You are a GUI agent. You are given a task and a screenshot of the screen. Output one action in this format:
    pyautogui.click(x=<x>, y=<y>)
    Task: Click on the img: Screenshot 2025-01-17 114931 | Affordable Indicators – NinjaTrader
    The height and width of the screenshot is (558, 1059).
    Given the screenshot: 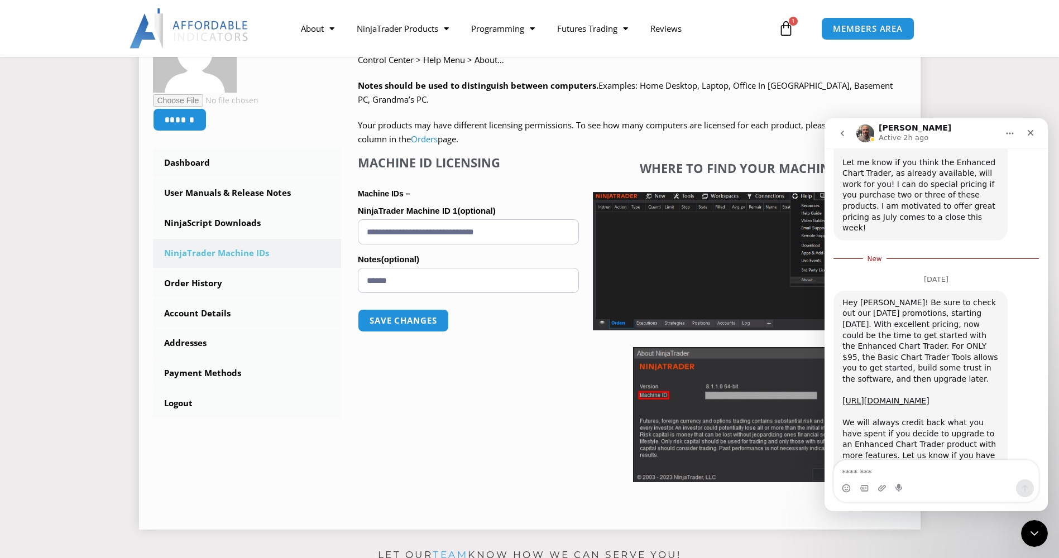 What is the action you would take?
    pyautogui.click(x=747, y=415)
    